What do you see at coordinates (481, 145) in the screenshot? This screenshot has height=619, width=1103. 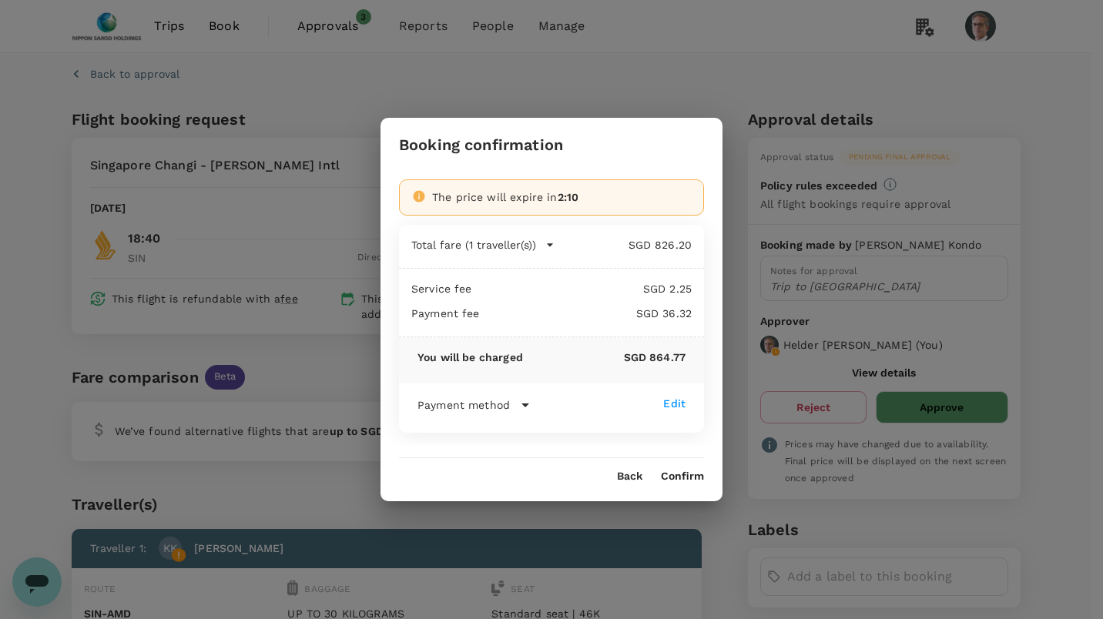 I see `h3: Booking confirmation` at bounding box center [481, 145].